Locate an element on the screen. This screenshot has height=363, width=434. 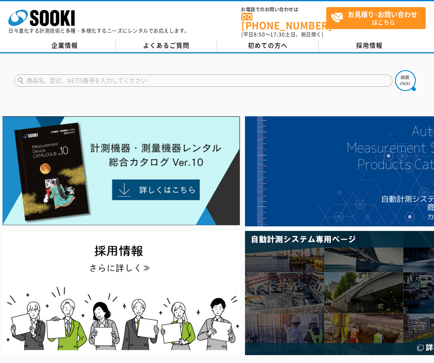
img: btn_search.png is located at coordinates (406, 80).